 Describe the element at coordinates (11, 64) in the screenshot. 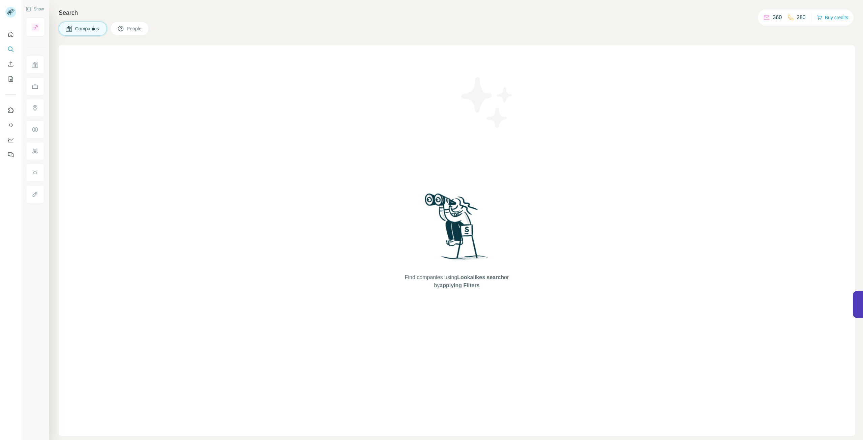

I see `button: Enrich CSV` at that location.